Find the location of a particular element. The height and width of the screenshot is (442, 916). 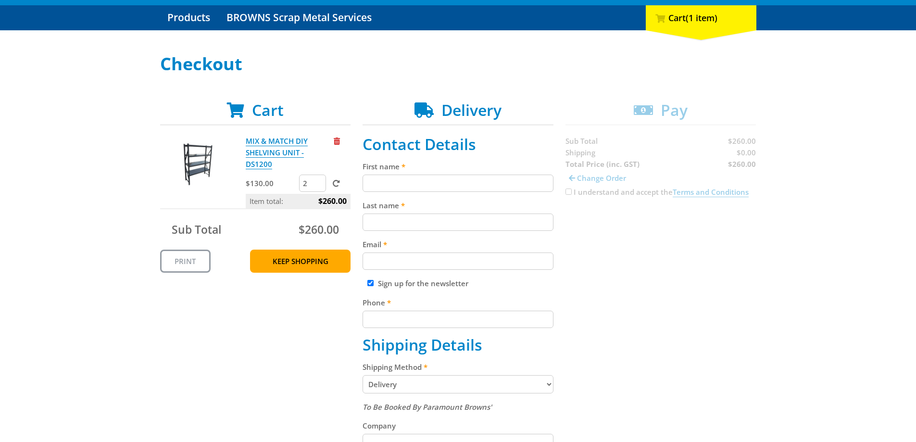

span: Cart is located at coordinates (268, 110).